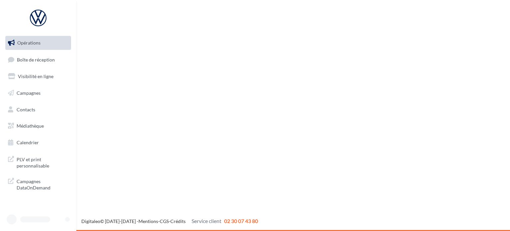 The image size is (510, 231). Describe the element at coordinates (36, 76) in the screenshot. I see `span: Visibilité en ligne` at that location.